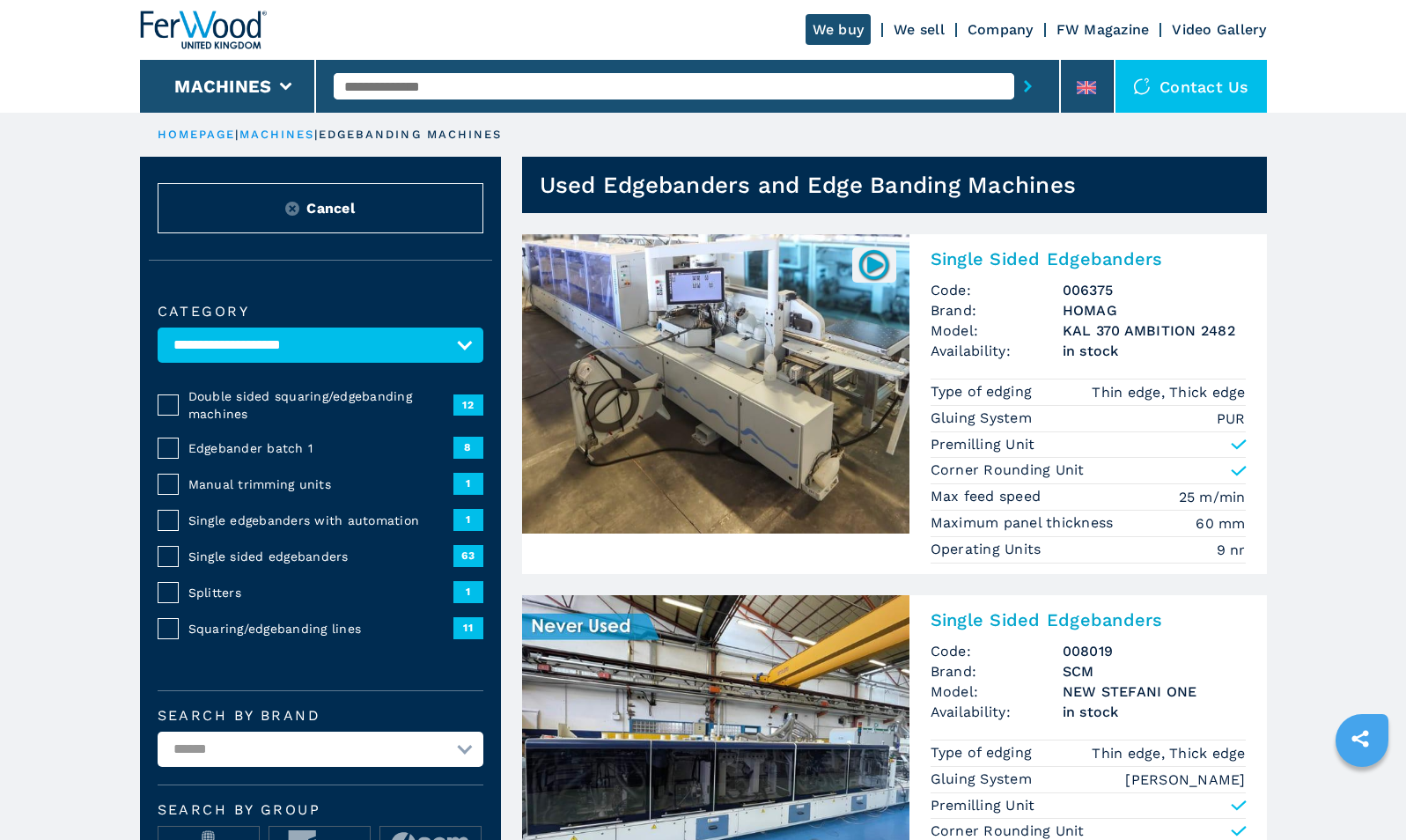 This screenshot has width=1406, height=840. Describe the element at coordinates (1154, 691) in the screenshot. I see `h3: NEW STEFANI ONE` at that location.